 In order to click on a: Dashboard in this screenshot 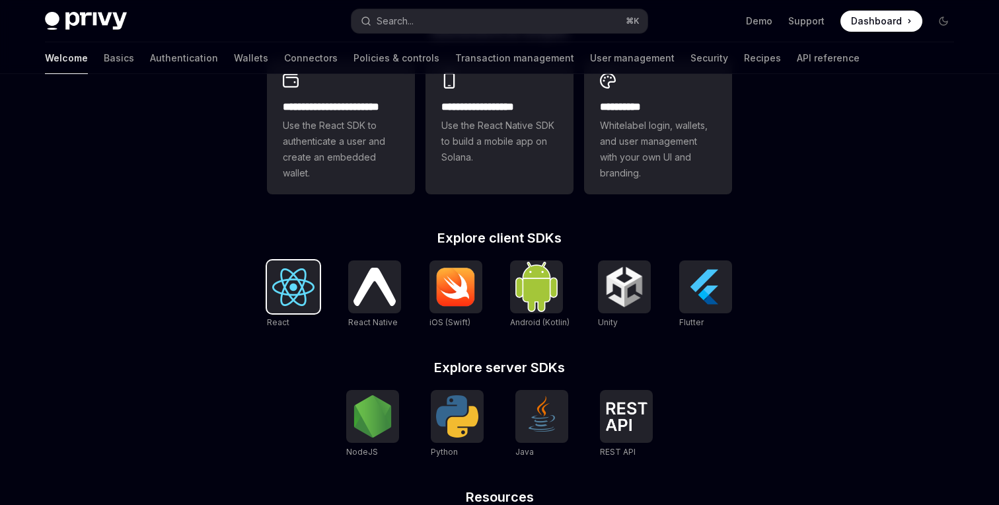, I will do `click(881, 21)`.